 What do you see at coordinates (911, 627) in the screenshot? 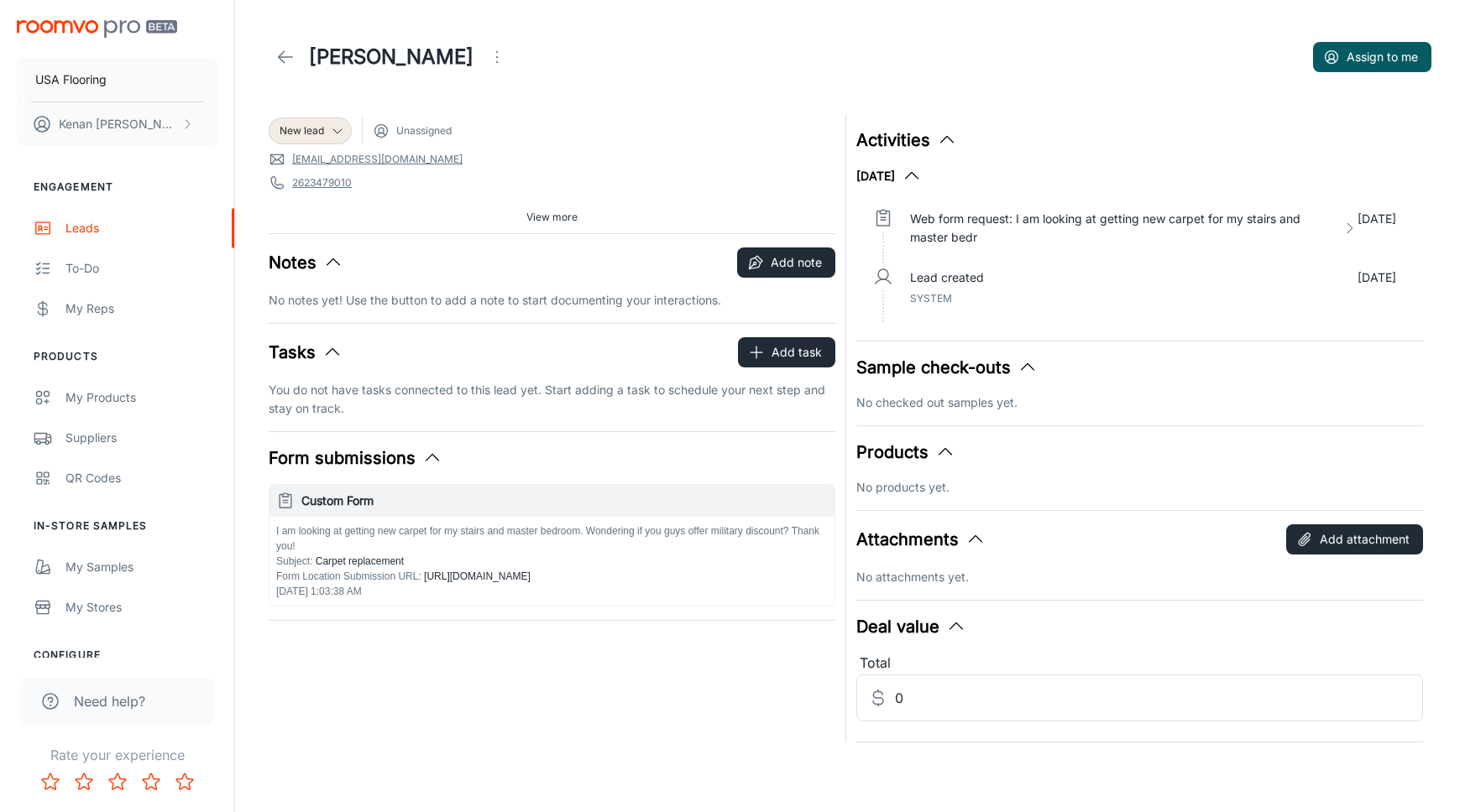
I see `button: Deal value` at bounding box center [911, 627].